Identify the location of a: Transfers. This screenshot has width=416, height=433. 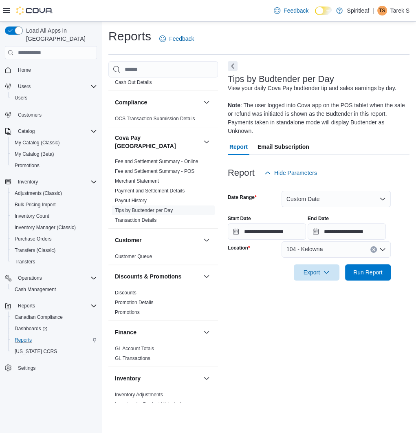
(25, 262).